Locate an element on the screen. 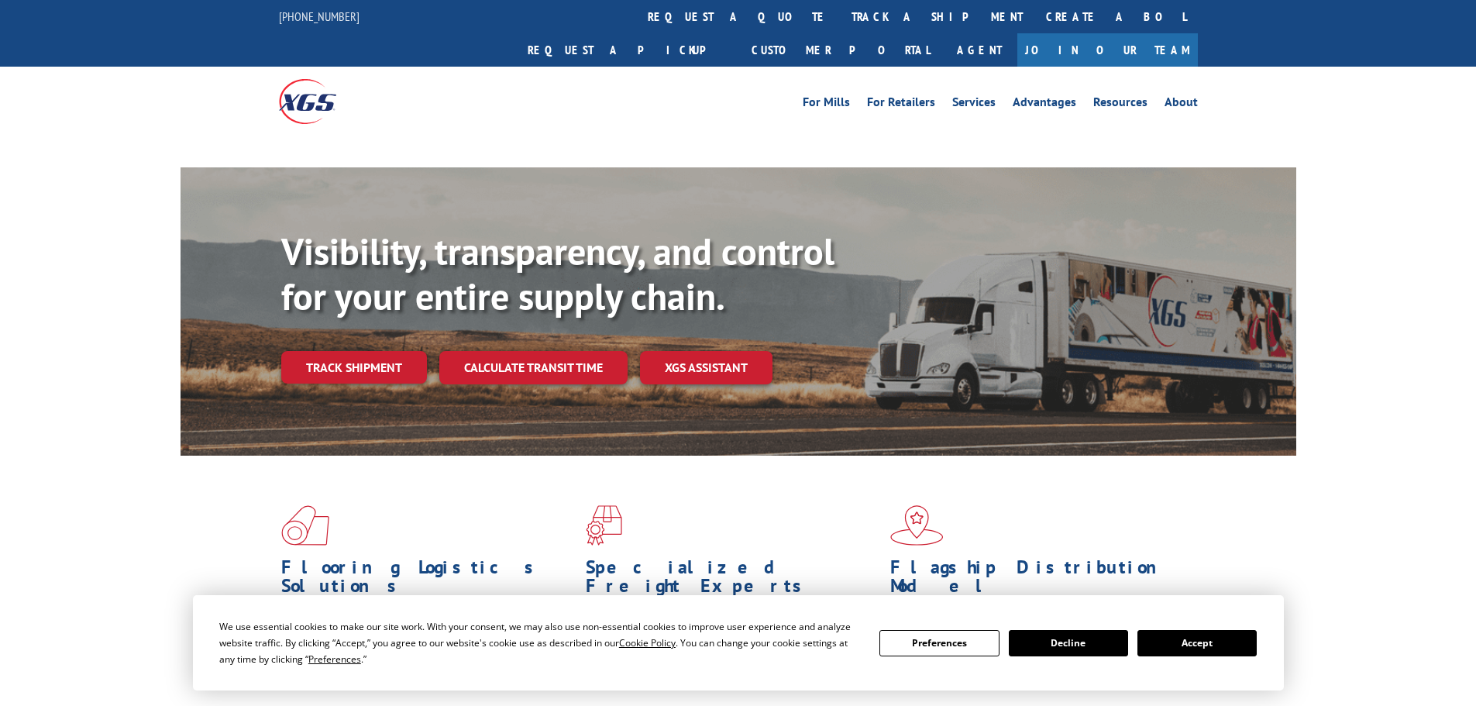  a: Request a pickup is located at coordinates (627, 50).